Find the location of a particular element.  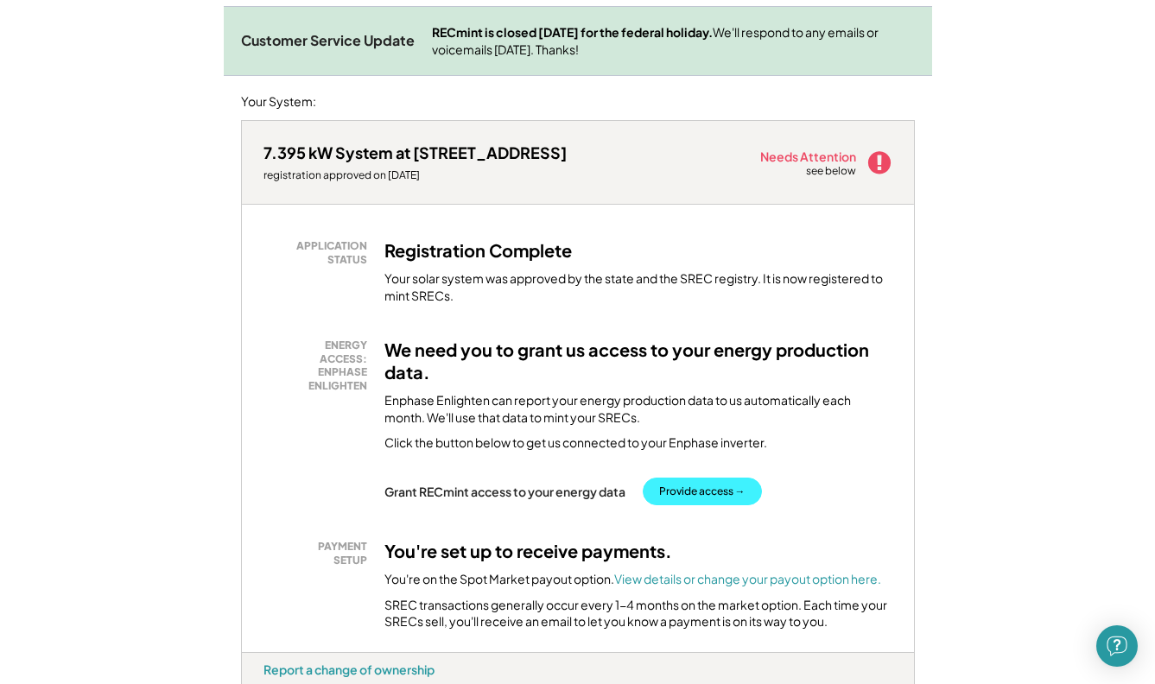

div: see below is located at coordinates (832, 171).